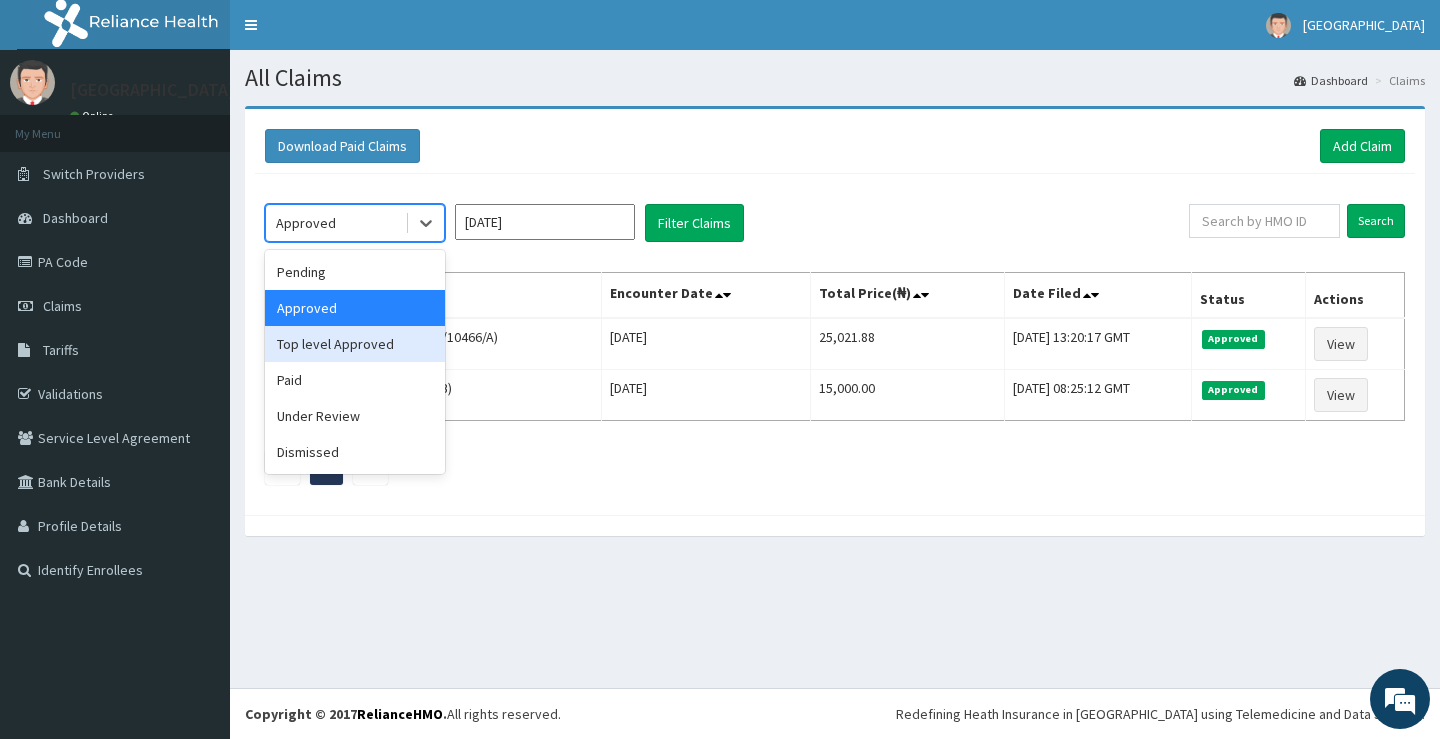 The width and height of the screenshot is (1440, 739). What do you see at coordinates (1376, 221) in the screenshot?
I see `input: Search` at bounding box center [1376, 221].